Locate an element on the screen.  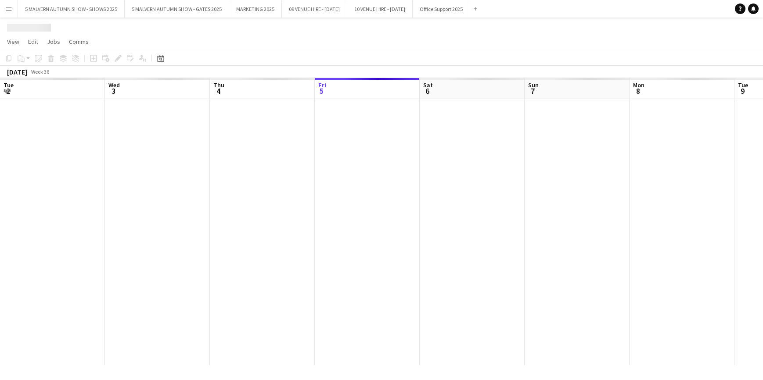
button: 5 MALVERN AUTUMN SHOW - SHOWS 2025 is located at coordinates (71, 9).